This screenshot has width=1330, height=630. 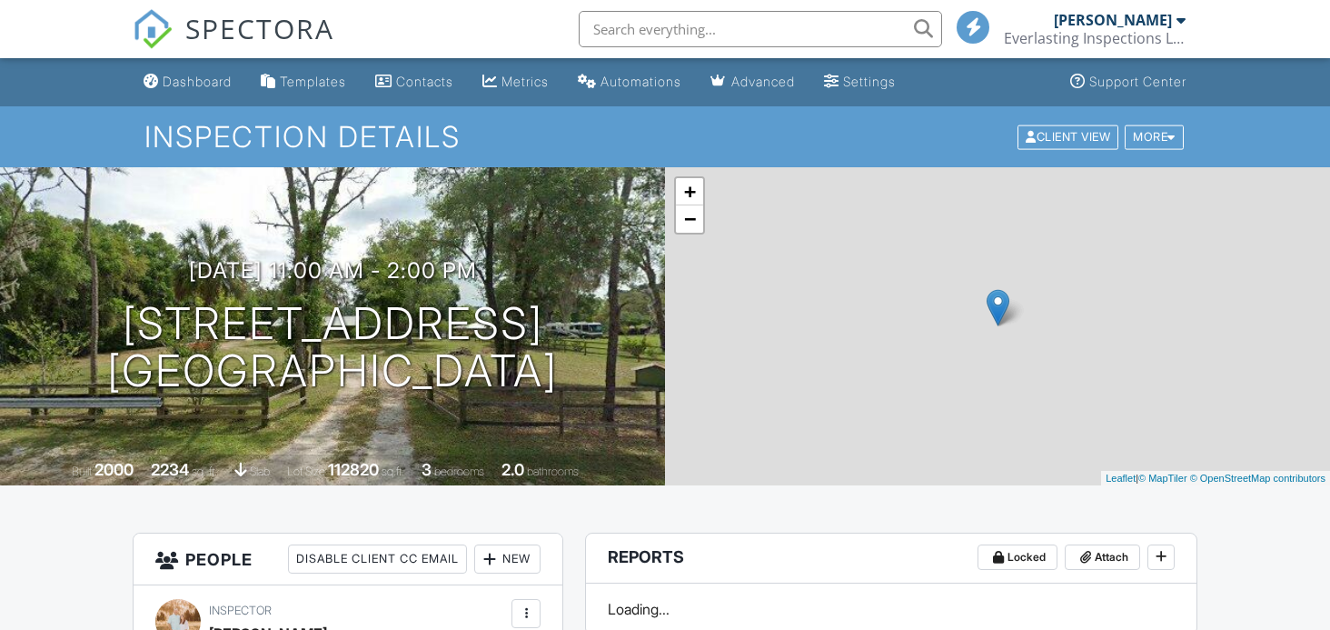 I want to click on a: SPECTORA, so click(x=234, y=44).